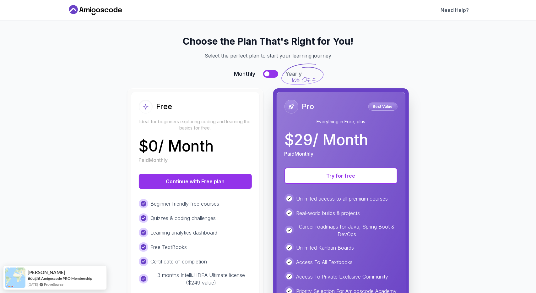 Image resolution: width=536 pixels, height=293 pixels. What do you see at coordinates (326, 140) in the screenshot?
I see `p: $ 29 / Month` at bounding box center [326, 140].